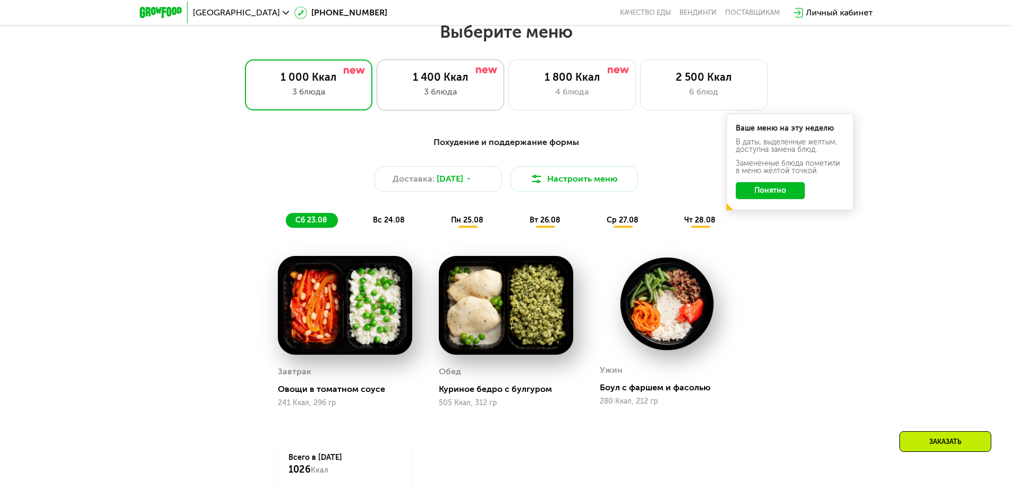 The width and height of the screenshot is (1012, 488). What do you see at coordinates (704, 92) in the screenshot?
I see `div: 6 блюд` at bounding box center [704, 92].